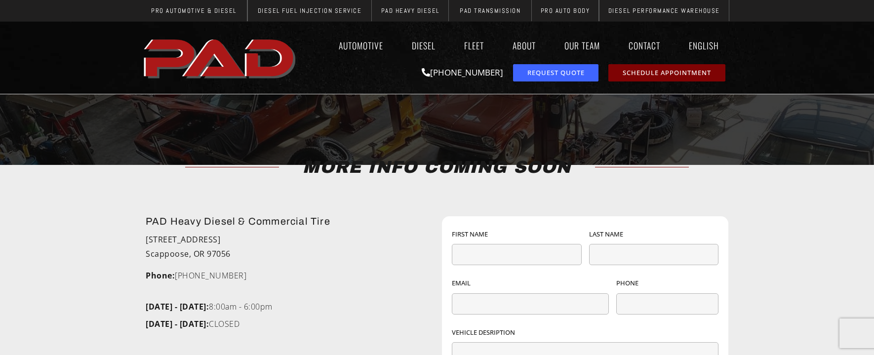  What do you see at coordinates (566, 10) in the screenshot?
I see `span: Pro Auto Body` at bounding box center [566, 10].